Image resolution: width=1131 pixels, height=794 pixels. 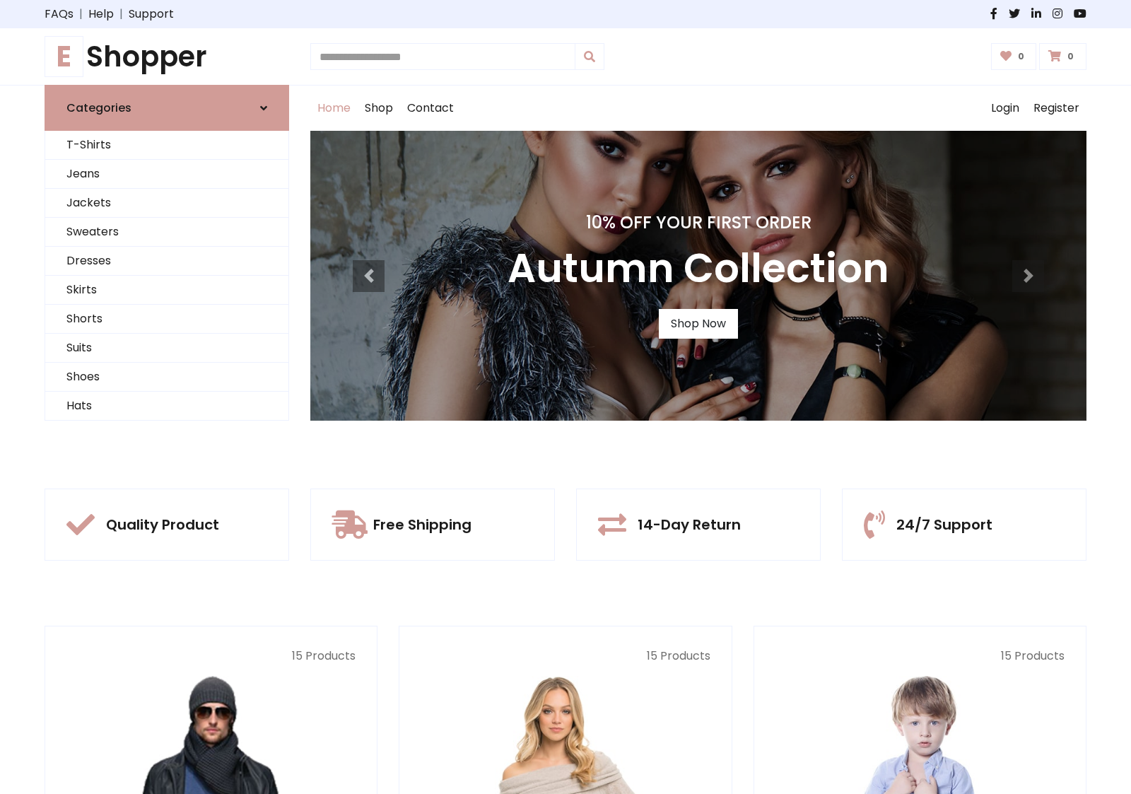 I want to click on a: Shorts, so click(x=167, y=319).